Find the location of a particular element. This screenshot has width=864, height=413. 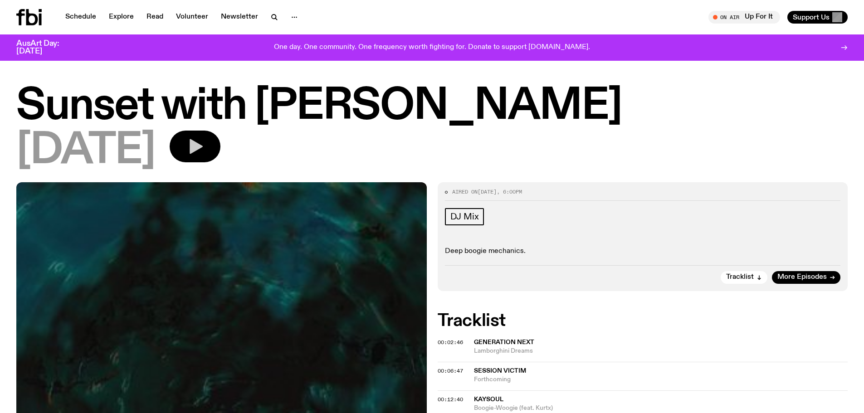

button: Support Us is located at coordinates (817, 17).